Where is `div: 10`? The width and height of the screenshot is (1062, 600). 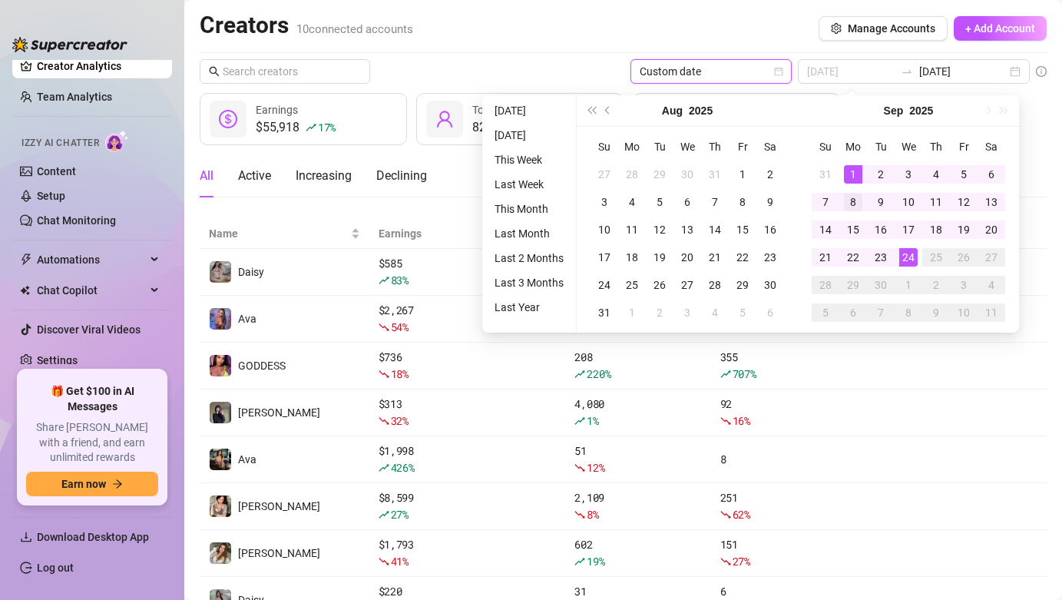
div: 10 is located at coordinates (604, 230).